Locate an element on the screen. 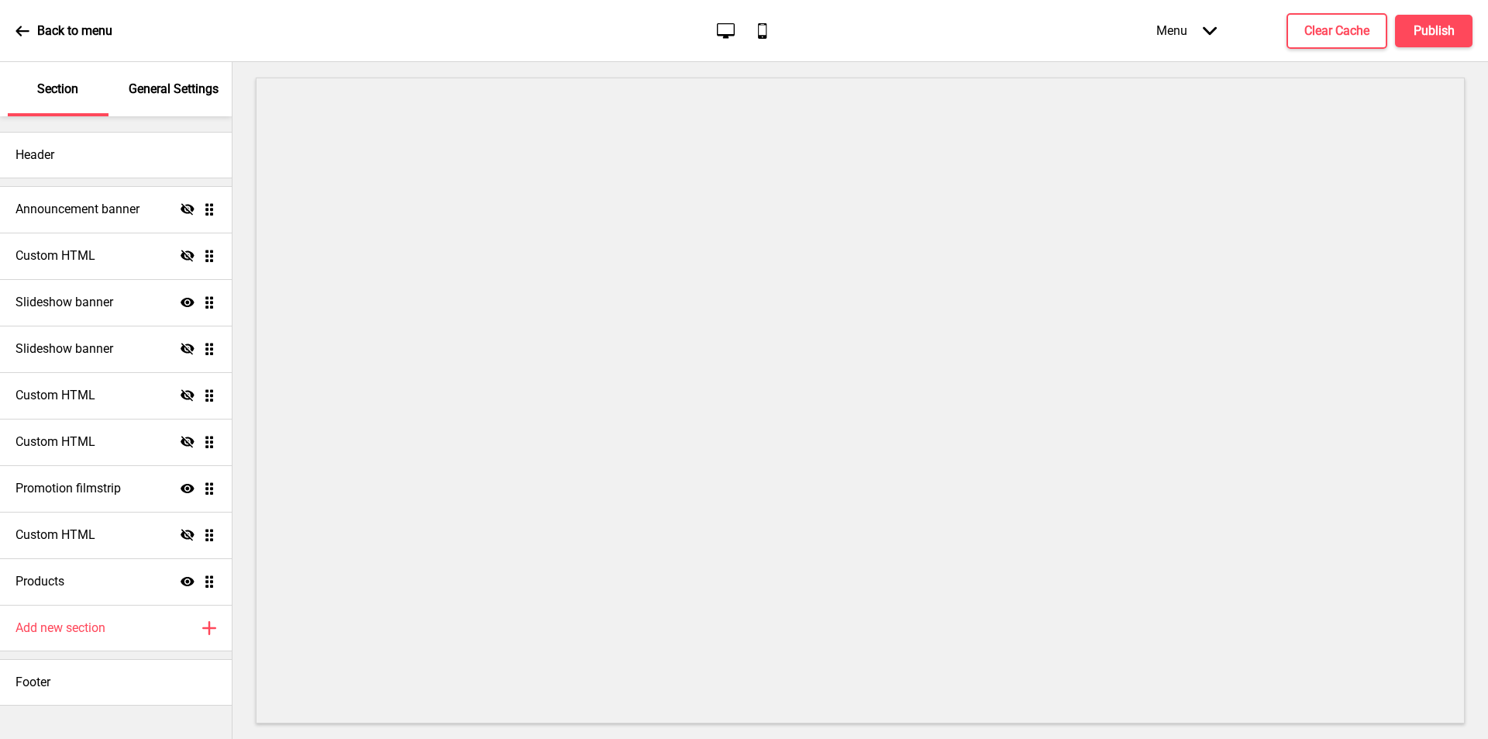 The width and height of the screenshot is (1488, 739). h4: Footer is located at coordinates (33, 682).